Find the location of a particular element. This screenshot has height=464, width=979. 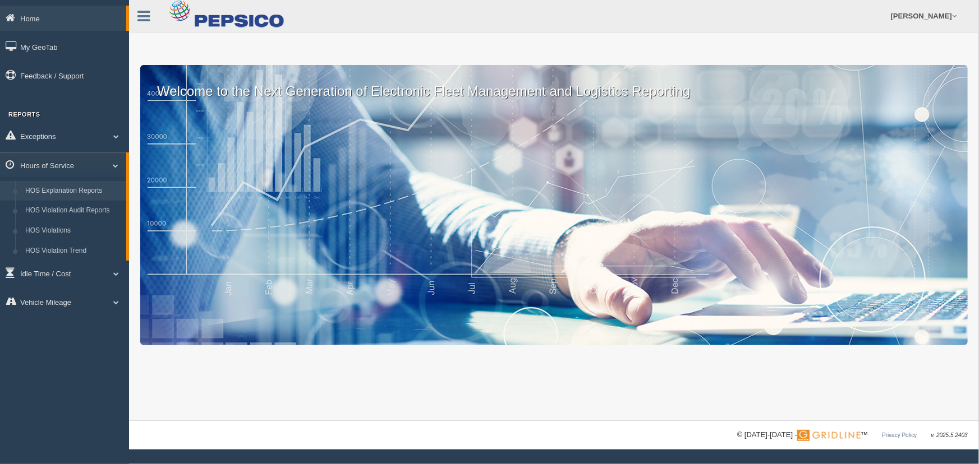

a: HOS Explanation Reports is located at coordinates (73, 191).